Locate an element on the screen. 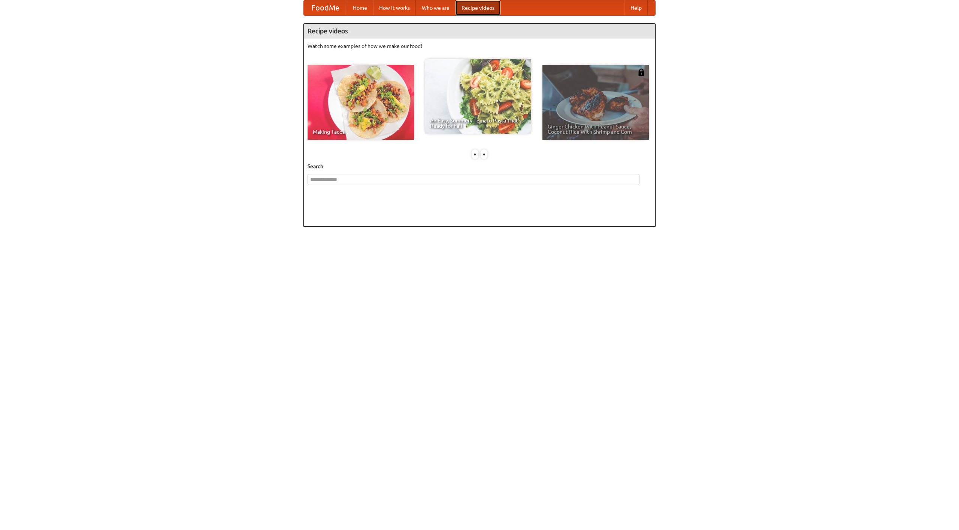 This screenshot has width=959, height=530. p: Watch some examples of how we make our food! is located at coordinates (480, 46).